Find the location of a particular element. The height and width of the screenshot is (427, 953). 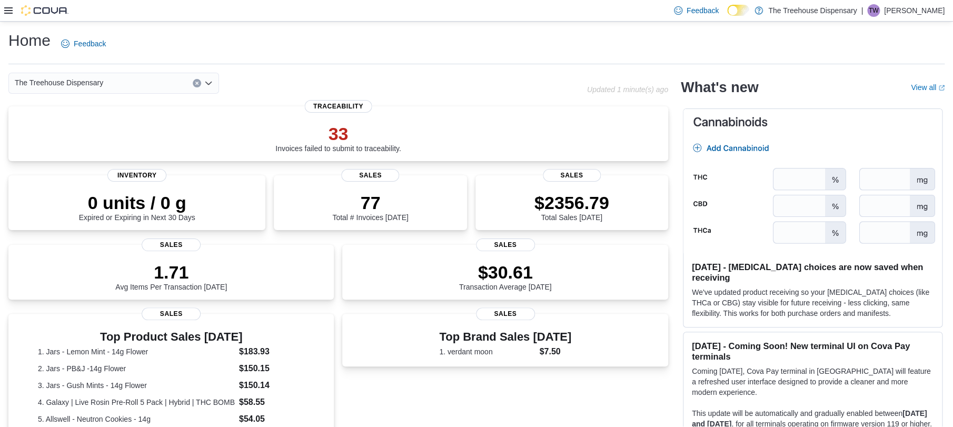

p: 0 units / 0 g is located at coordinates (137, 203).